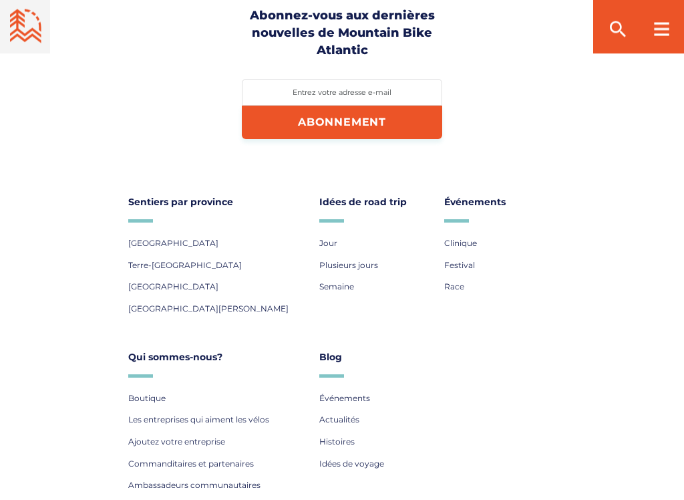 This screenshot has height=500, width=684. Describe the element at coordinates (454, 287) in the screenshot. I see `a: Race` at that location.